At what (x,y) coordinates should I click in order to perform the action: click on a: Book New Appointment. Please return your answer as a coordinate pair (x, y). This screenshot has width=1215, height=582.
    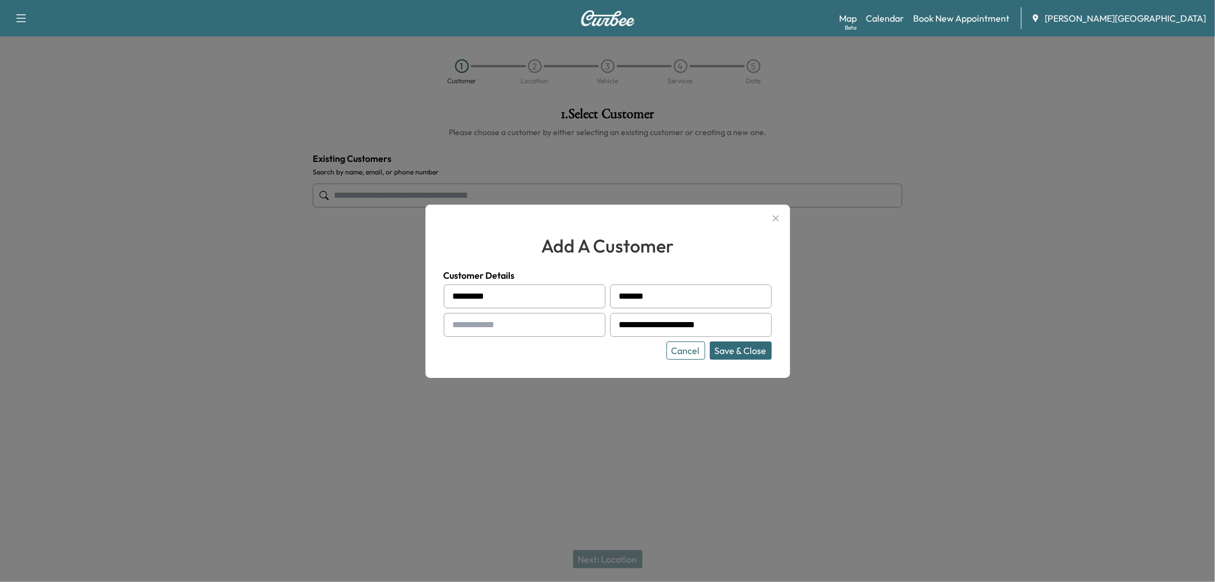
    Looking at the image, I should click on (961, 18).